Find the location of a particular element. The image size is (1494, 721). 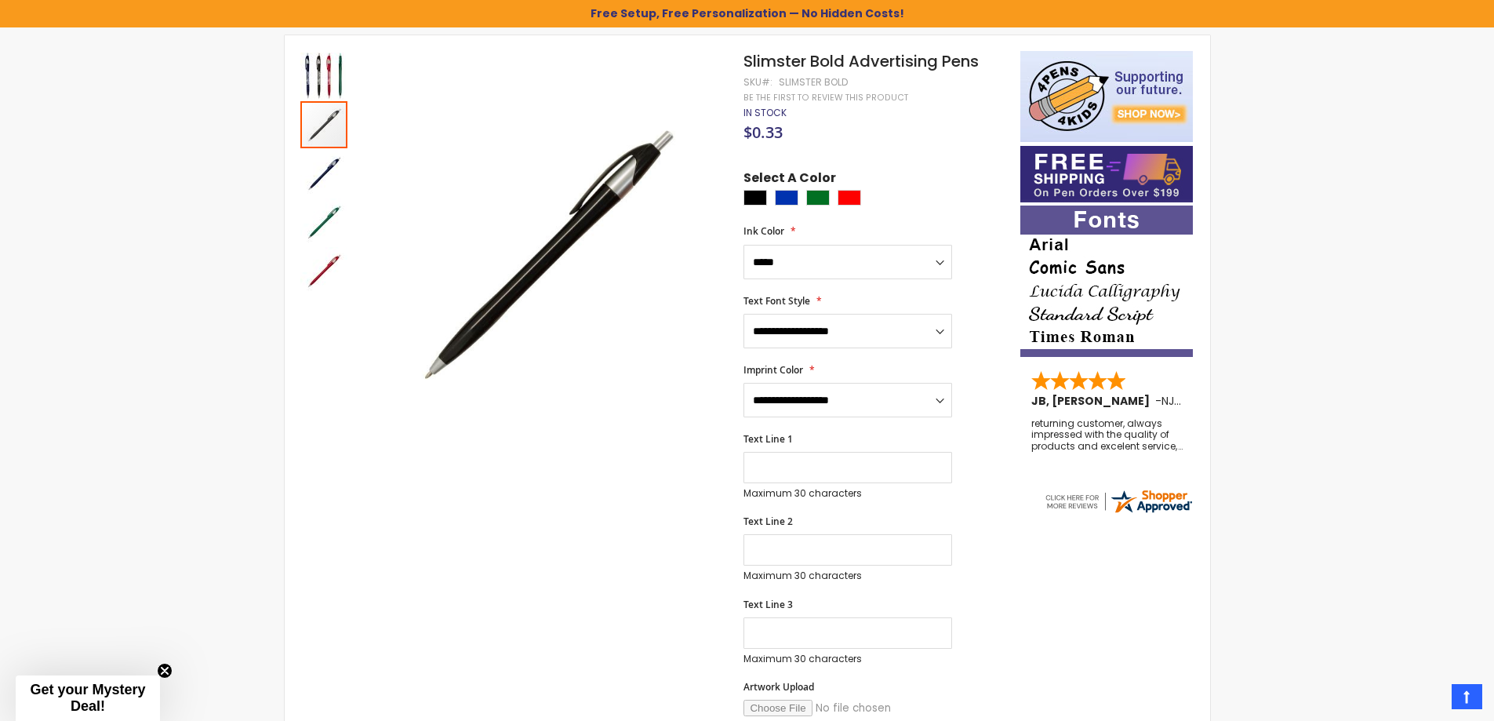

div: Get your Mystery Deal!Close teaser is located at coordinates (88, 698).